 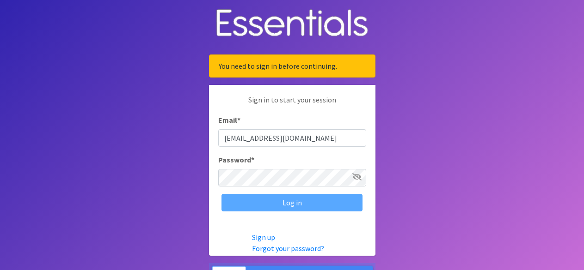 I want to click on label: Email, so click(x=229, y=120).